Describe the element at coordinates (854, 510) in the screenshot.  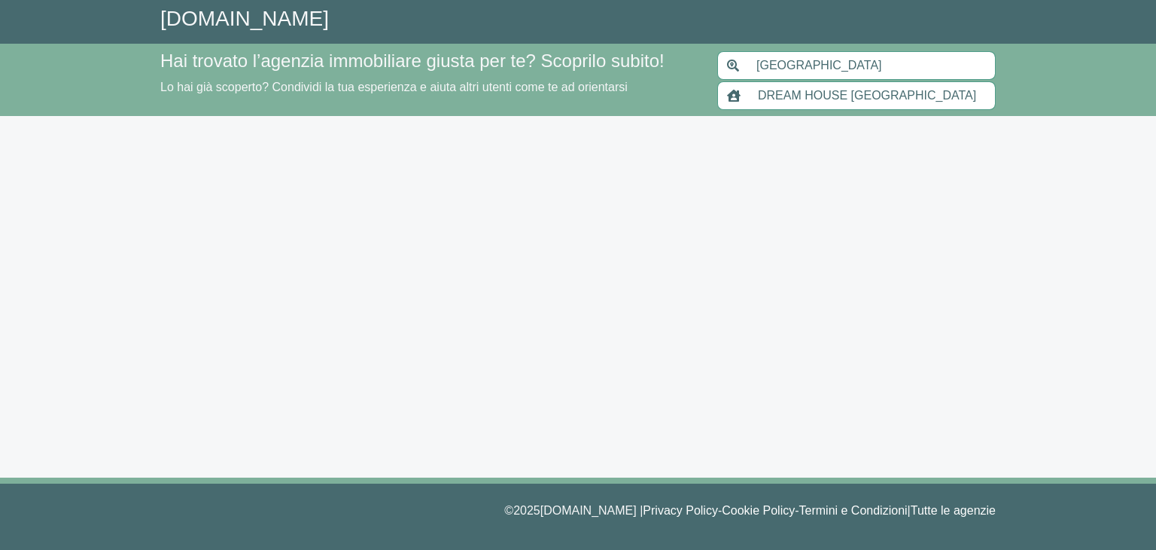
I see `a: Termini e Condizioni` at that location.